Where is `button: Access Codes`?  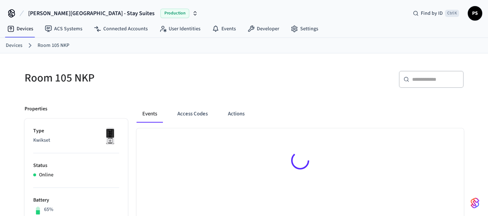 button: Access Codes is located at coordinates (193, 114).